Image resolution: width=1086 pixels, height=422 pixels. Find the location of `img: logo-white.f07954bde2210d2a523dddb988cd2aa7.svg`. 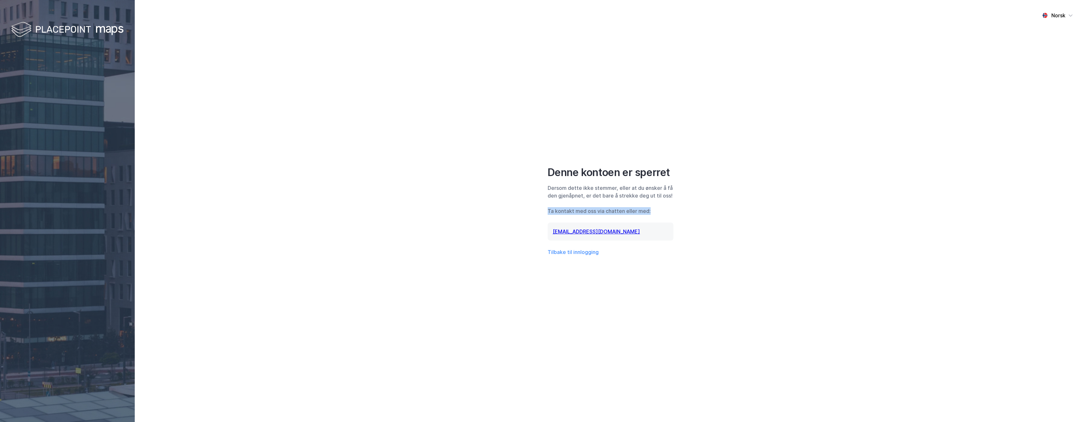

img: logo-white.f07954bde2210d2a523dddb988cd2aa7.svg is located at coordinates (67, 30).